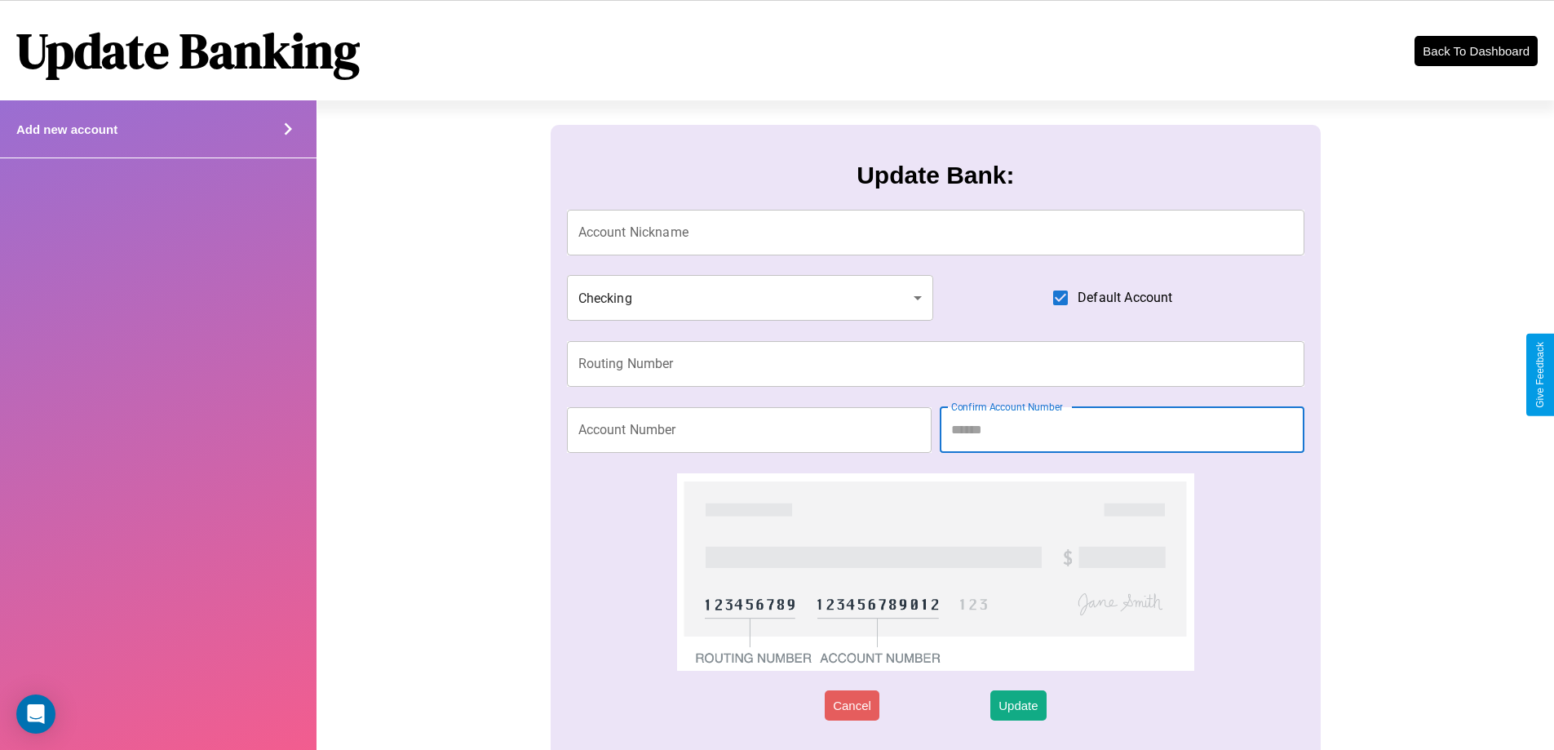  I want to click on img: check, so click(935, 572).